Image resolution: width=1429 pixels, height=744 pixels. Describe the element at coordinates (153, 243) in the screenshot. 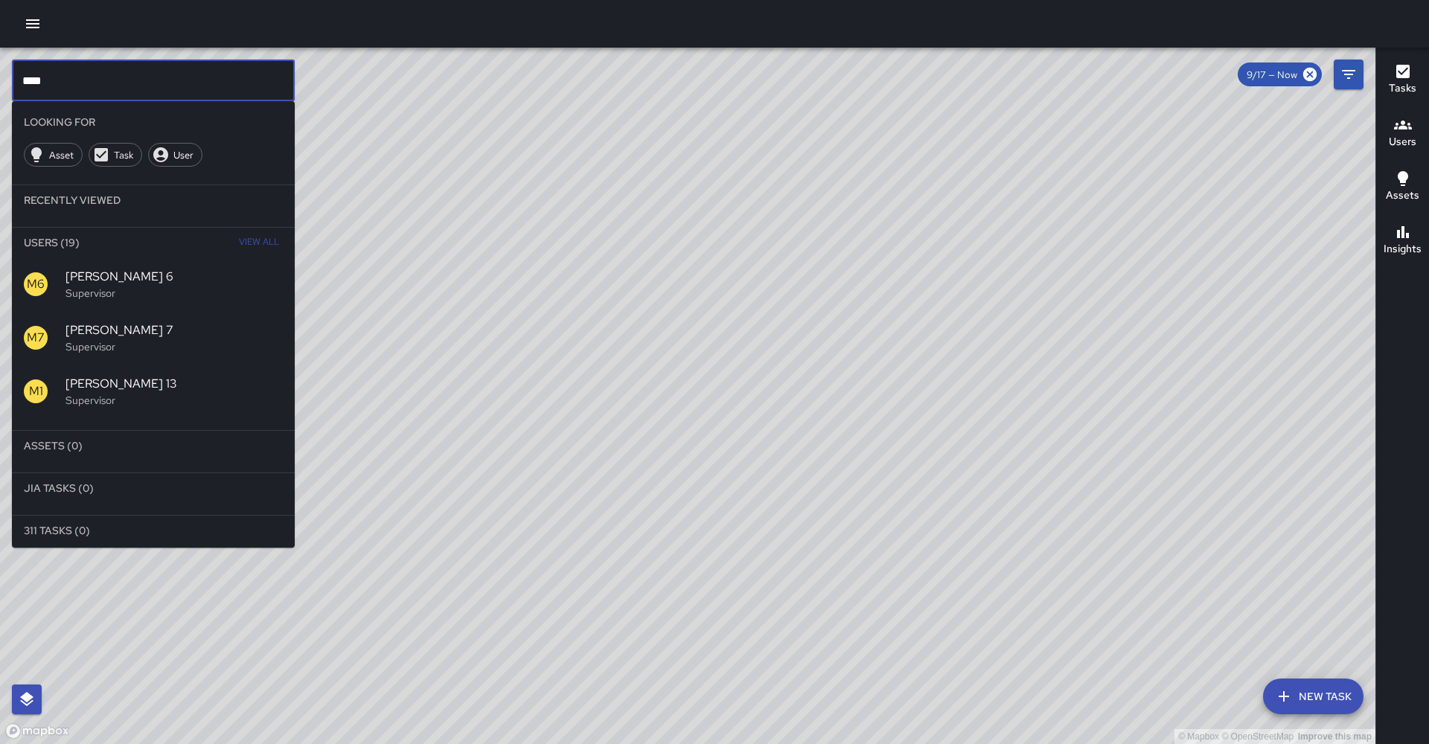

I see `li: Users (19)` at that location.